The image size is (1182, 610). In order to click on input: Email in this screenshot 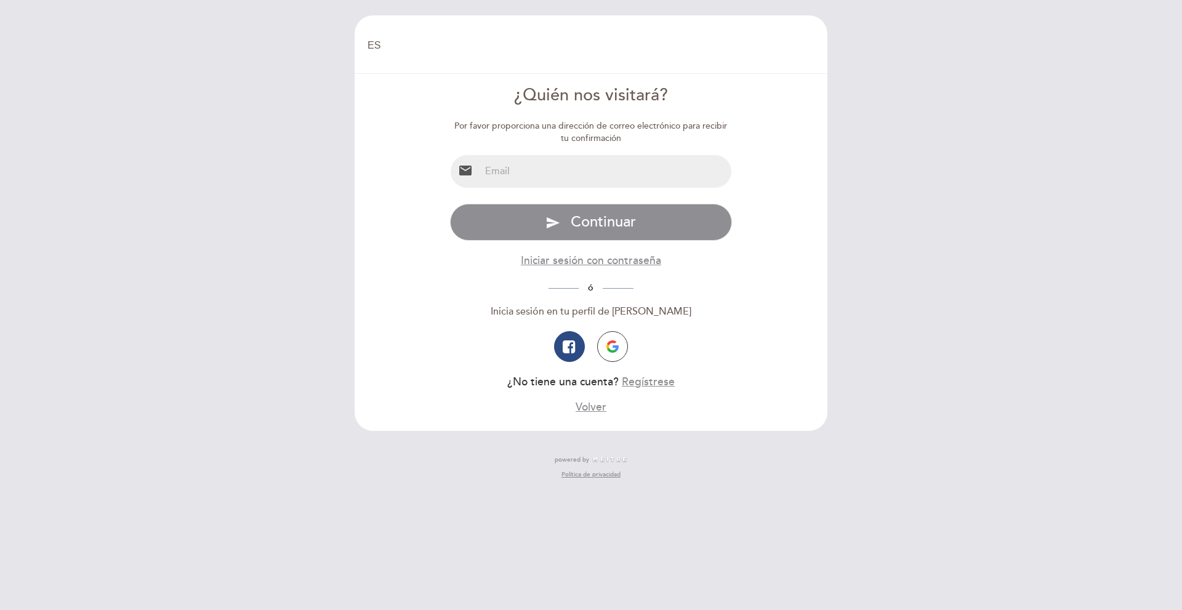, I will do `click(606, 171)`.